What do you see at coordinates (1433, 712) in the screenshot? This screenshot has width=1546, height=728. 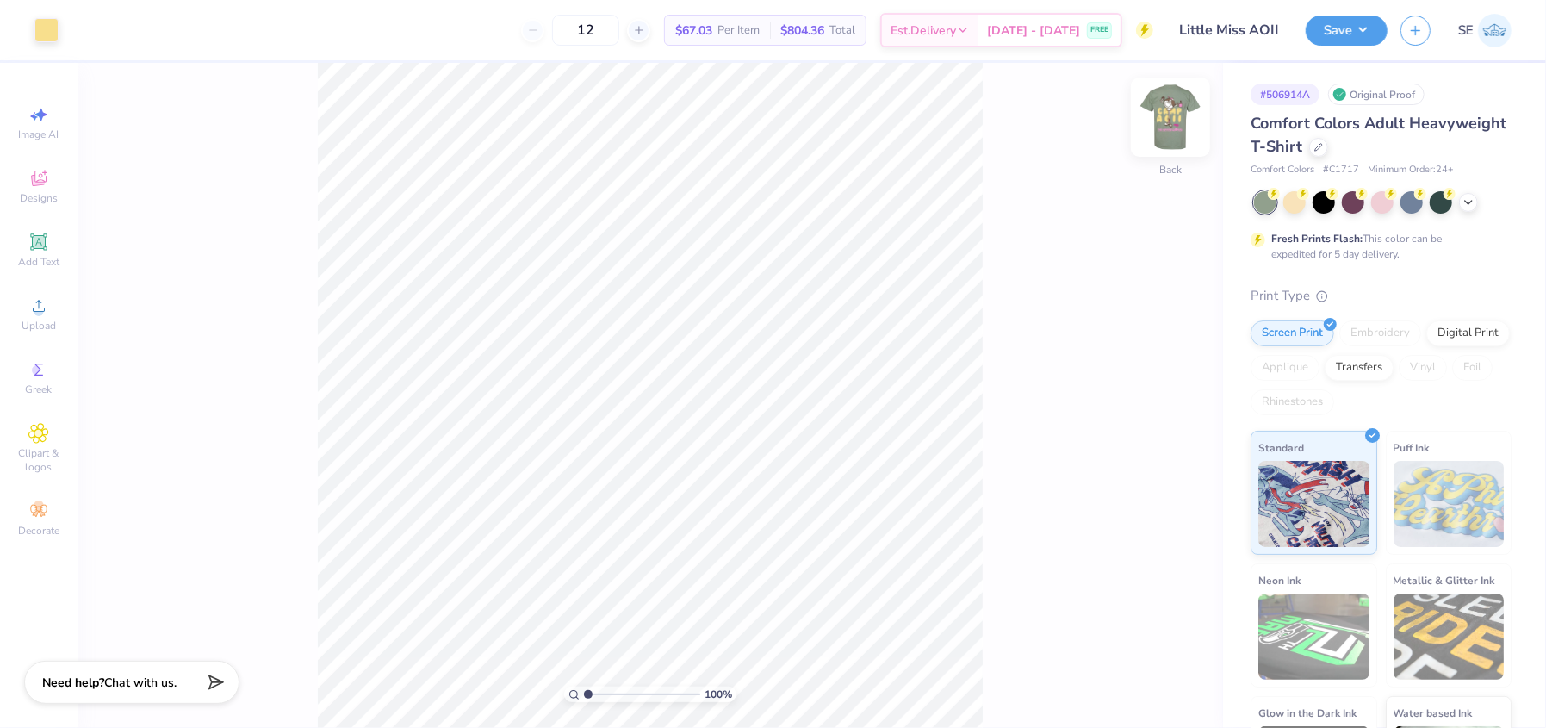 I see `span: Water based Ink` at bounding box center [1433, 712].